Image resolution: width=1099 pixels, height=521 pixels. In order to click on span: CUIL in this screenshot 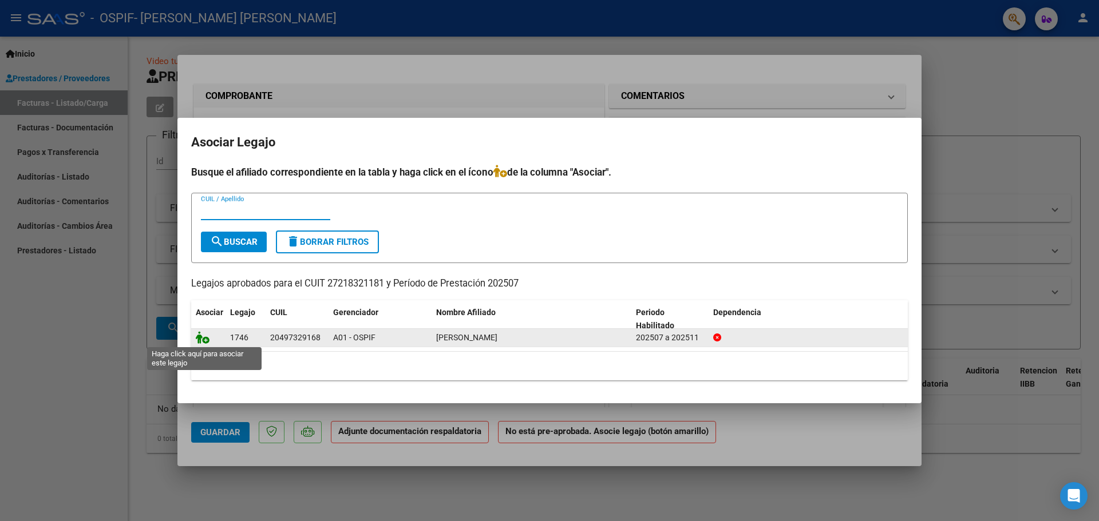, I will do `click(279, 312)`.